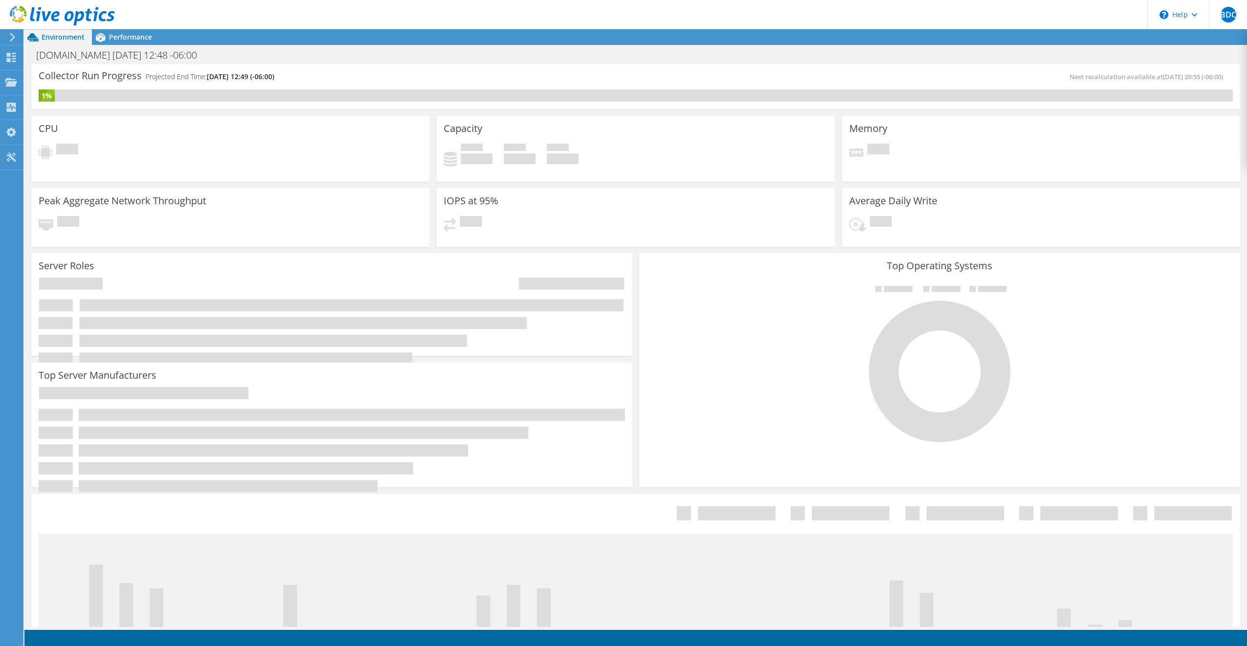  I want to click on h3: Server Roles, so click(66, 266).